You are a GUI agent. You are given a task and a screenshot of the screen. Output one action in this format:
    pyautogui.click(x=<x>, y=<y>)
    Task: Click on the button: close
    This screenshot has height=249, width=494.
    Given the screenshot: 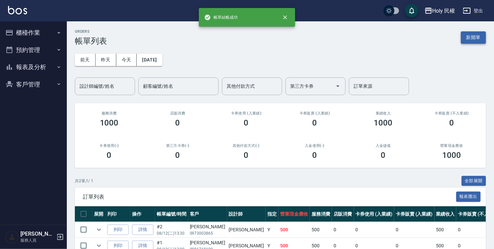 What is the action you would take?
    pyautogui.click(x=285, y=17)
    